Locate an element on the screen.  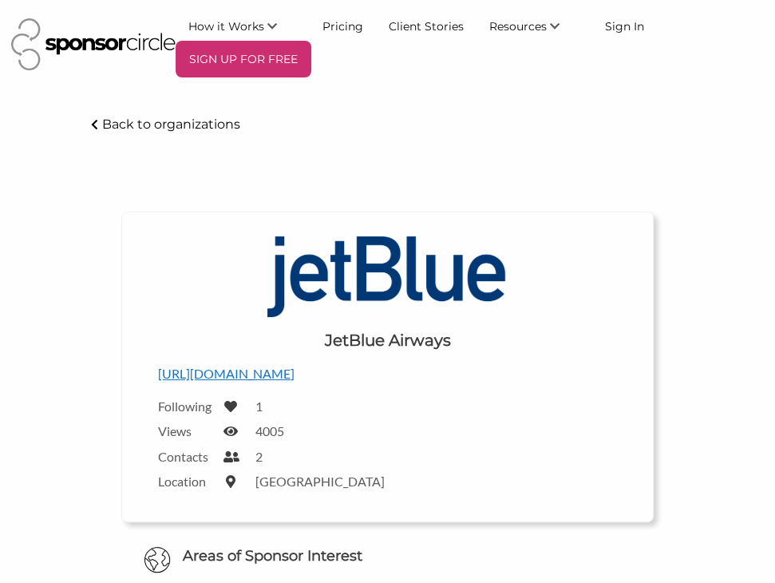
li: Resources is located at coordinates (534, 26).